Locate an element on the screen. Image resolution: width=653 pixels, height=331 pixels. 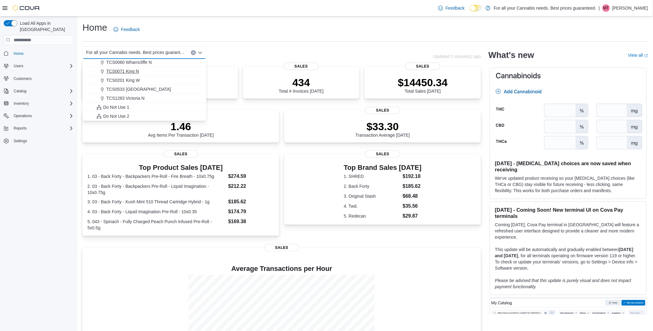
dd: $29.87 is located at coordinates (412, 216).